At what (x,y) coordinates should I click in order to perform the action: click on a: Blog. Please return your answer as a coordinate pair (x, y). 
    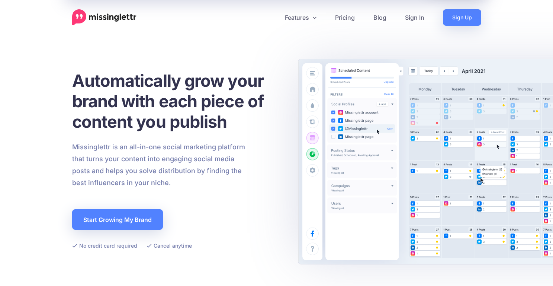
    Looking at the image, I should click on (380, 17).